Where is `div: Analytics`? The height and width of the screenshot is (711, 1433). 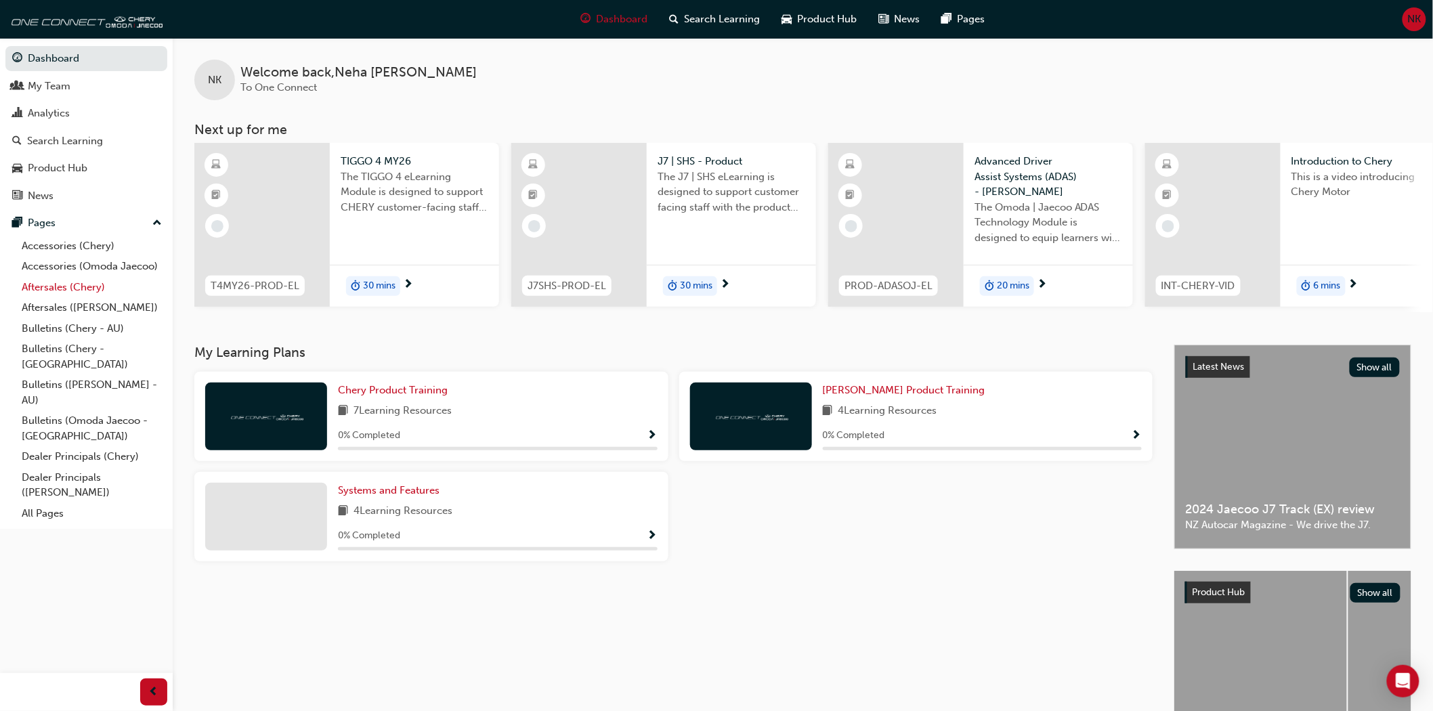 div: Analytics is located at coordinates (49, 113).